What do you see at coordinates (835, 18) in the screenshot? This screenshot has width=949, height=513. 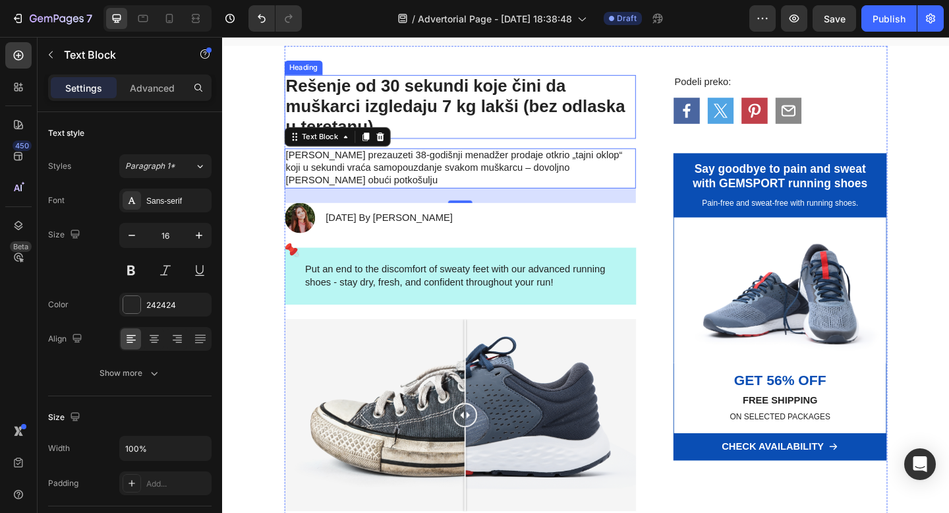 I see `button: Save` at bounding box center [835, 18].